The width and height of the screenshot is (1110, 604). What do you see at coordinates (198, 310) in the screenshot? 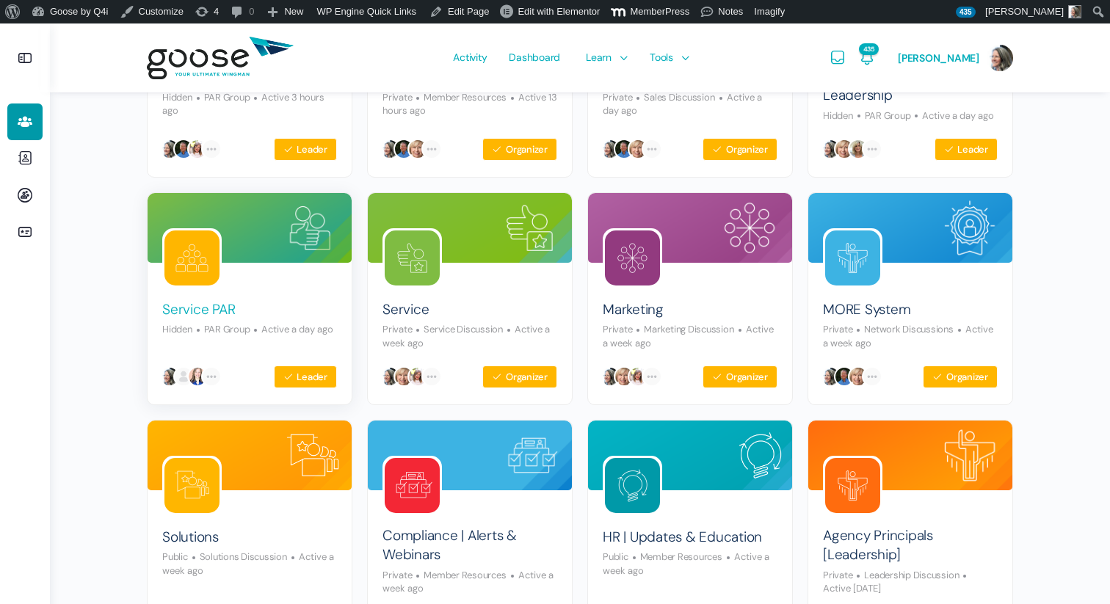
I see `a: Service PAR` at bounding box center [198, 310].